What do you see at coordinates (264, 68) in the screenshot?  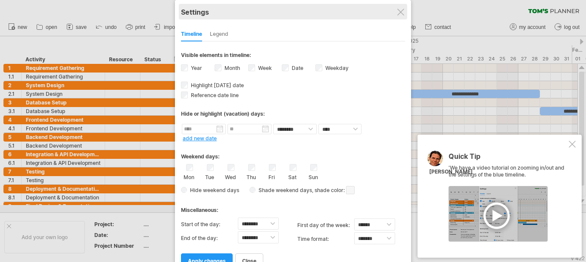 I see `label: Week` at bounding box center [264, 68].